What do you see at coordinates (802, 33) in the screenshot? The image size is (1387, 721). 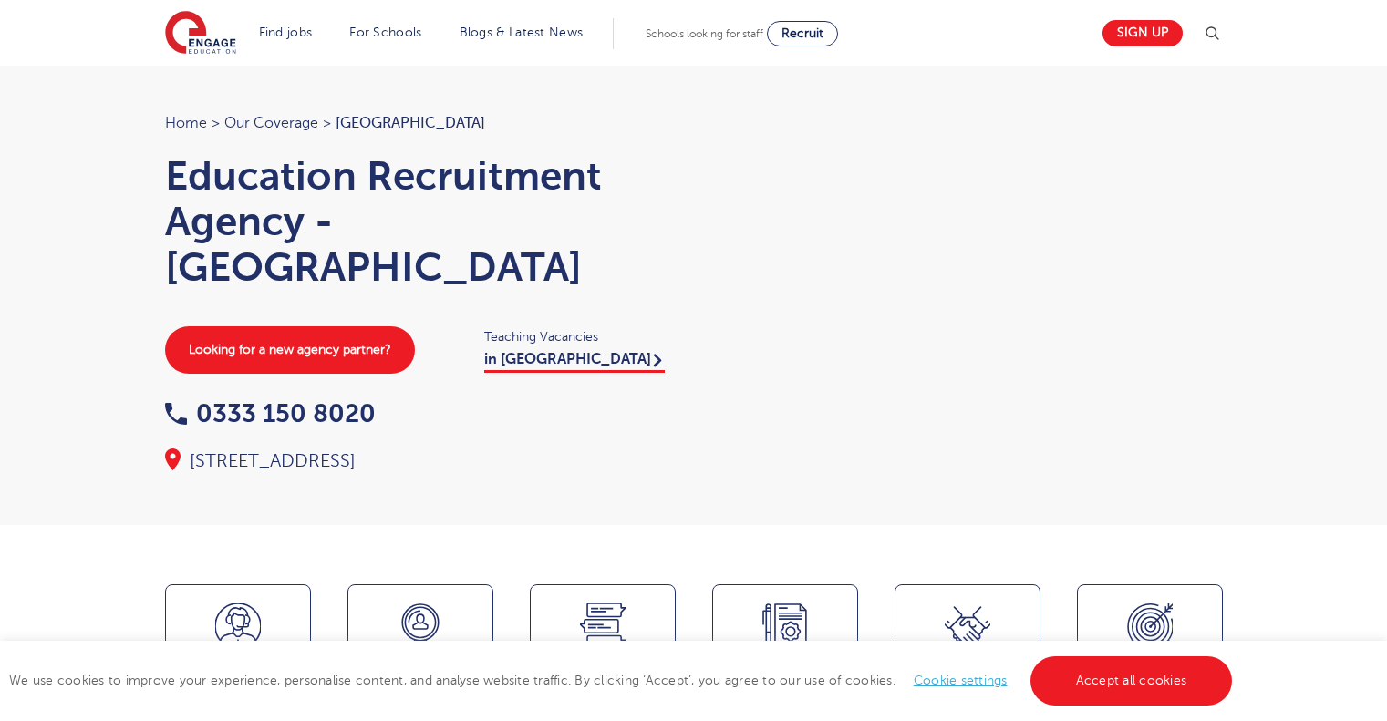 I see `span: Recruit` at bounding box center [802, 33].